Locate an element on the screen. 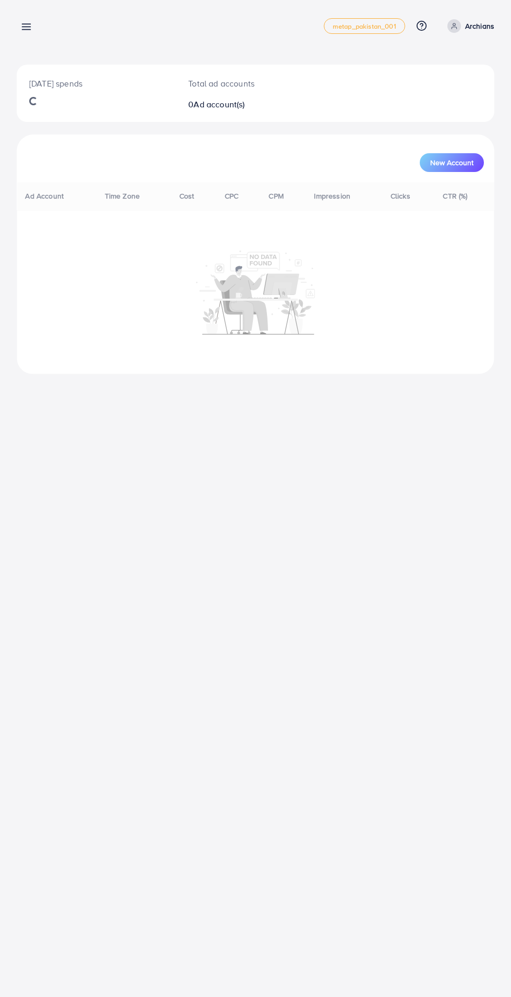 The width and height of the screenshot is (511, 997). span: Ad account(s) is located at coordinates (219, 104).